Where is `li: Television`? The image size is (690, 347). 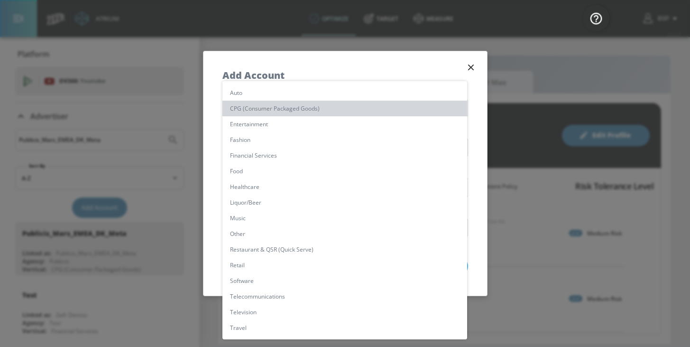
li: Television is located at coordinates (345, 312).